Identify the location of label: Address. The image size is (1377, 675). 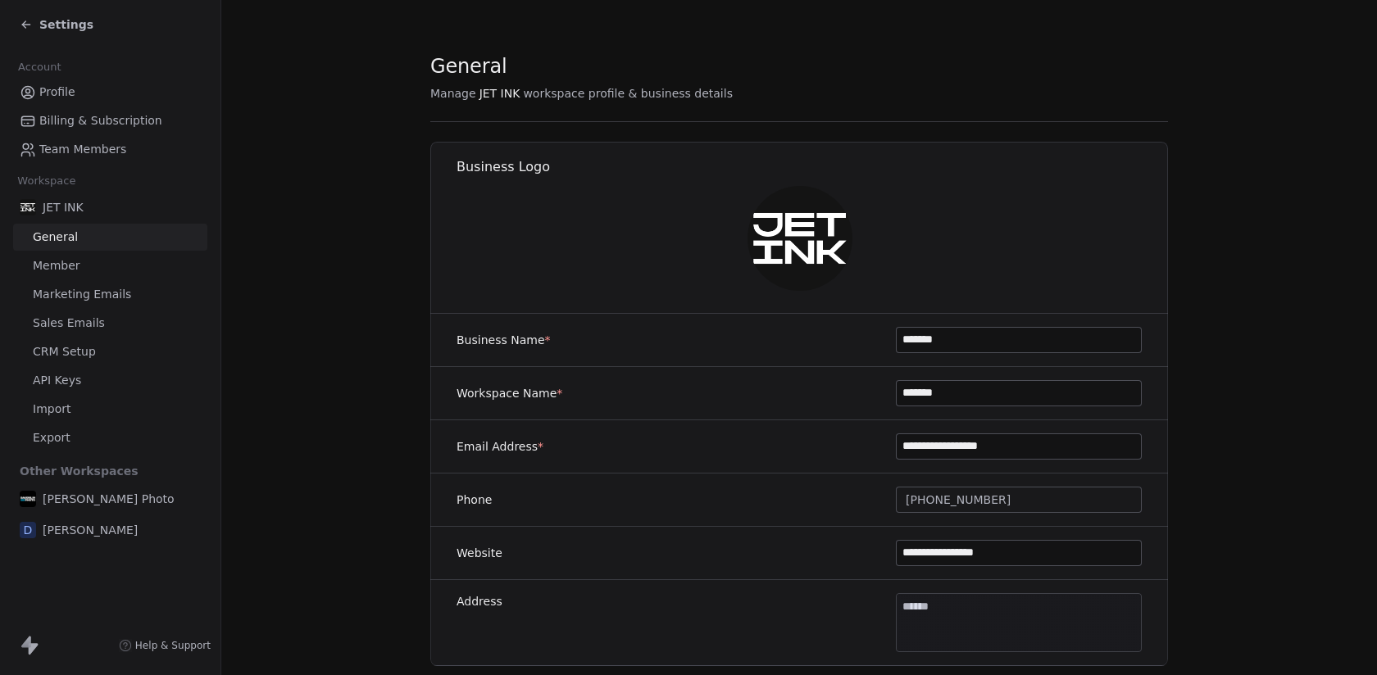
(479, 602).